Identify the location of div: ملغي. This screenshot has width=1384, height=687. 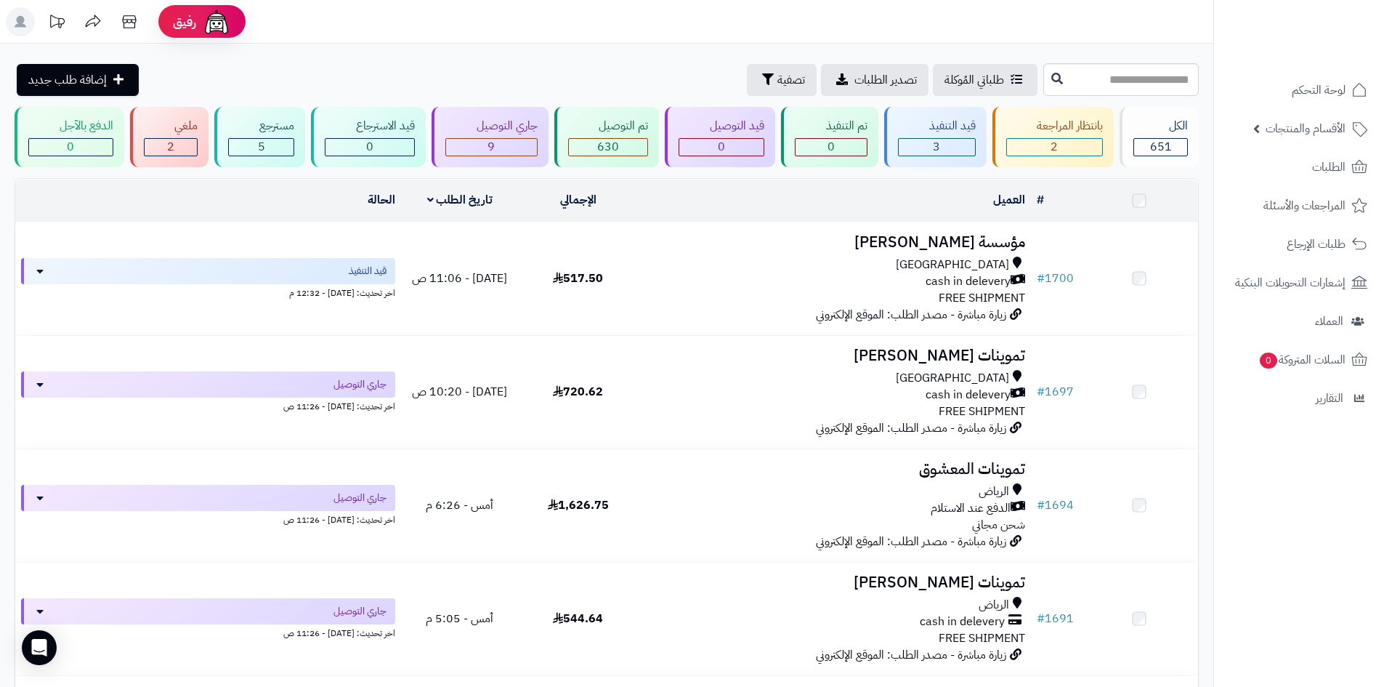
(171, 126).